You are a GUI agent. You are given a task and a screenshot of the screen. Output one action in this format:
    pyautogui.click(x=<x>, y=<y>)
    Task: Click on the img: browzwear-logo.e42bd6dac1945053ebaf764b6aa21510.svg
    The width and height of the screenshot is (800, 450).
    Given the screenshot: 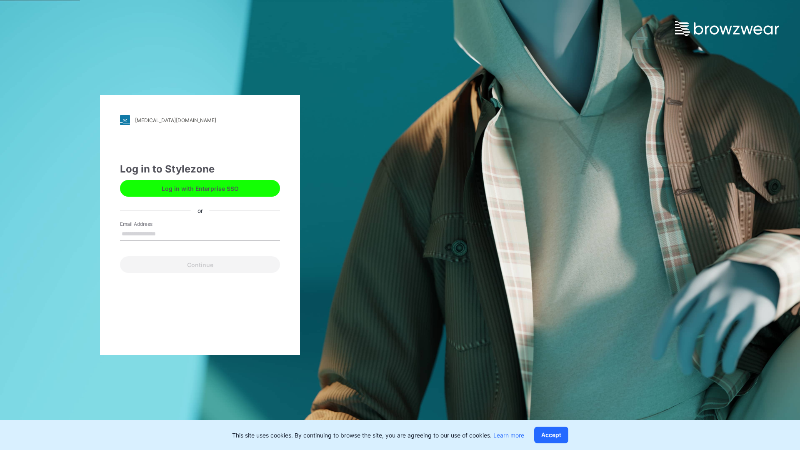 What is the action you would take?
    pyautogui.click(x=727, y=28)
    